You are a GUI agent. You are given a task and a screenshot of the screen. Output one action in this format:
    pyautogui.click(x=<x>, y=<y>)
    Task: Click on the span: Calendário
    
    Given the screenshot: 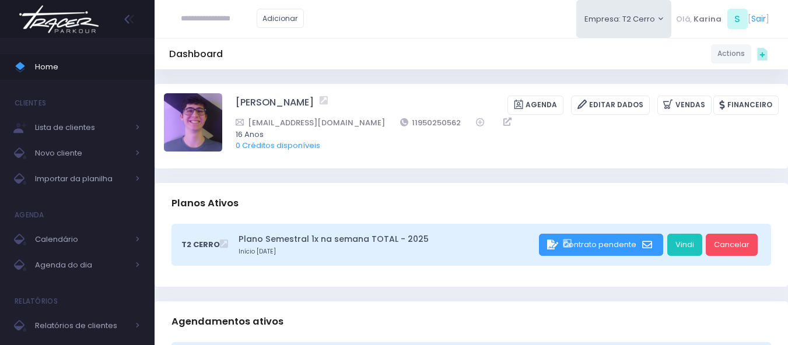 What is the action you would take?
    pyautogui.click(x=82, y=240)
    